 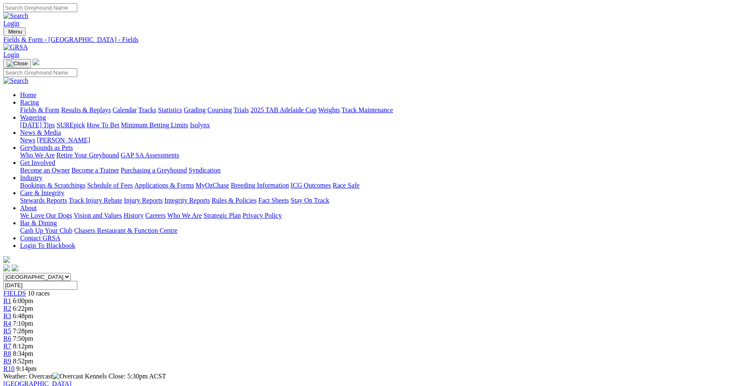 What do you see at coordinates (195, 110) in the screenshot?
I see `a: Grading` at bounding box center [195, 110].